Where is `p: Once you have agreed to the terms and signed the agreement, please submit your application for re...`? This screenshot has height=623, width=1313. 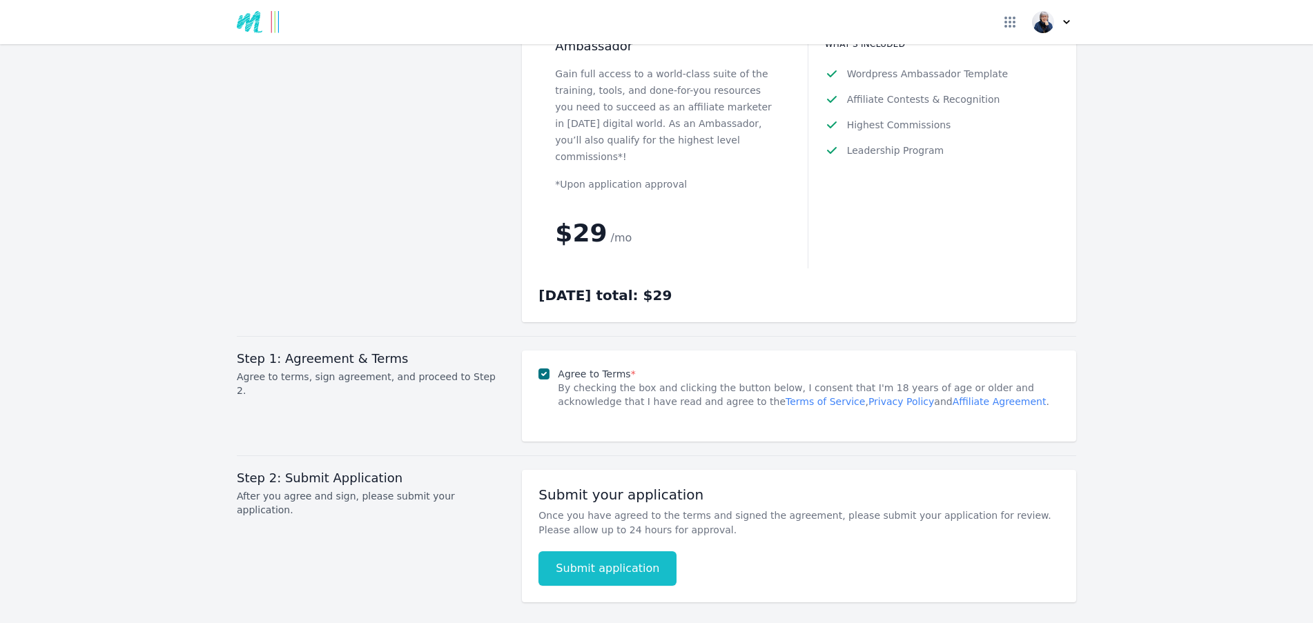 p: Once you have agreed to the terms and signed the agreement, please submit your application for re... is located at coordinates (798, 523).